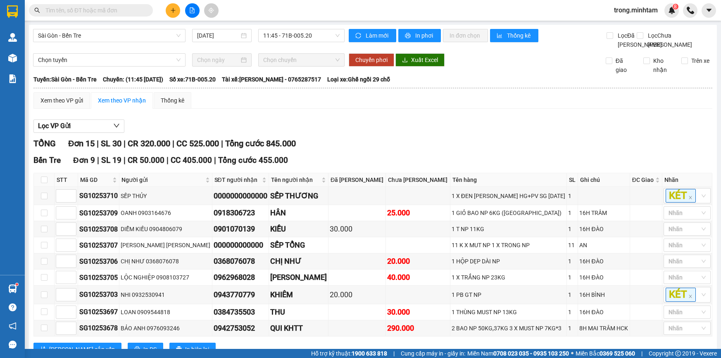 This screenshot has width=721, height=358. What do you see at coordinates (369, 353) in the screenshot?
I see `strong: 1900 633 818` at bounding box center [369, 353].